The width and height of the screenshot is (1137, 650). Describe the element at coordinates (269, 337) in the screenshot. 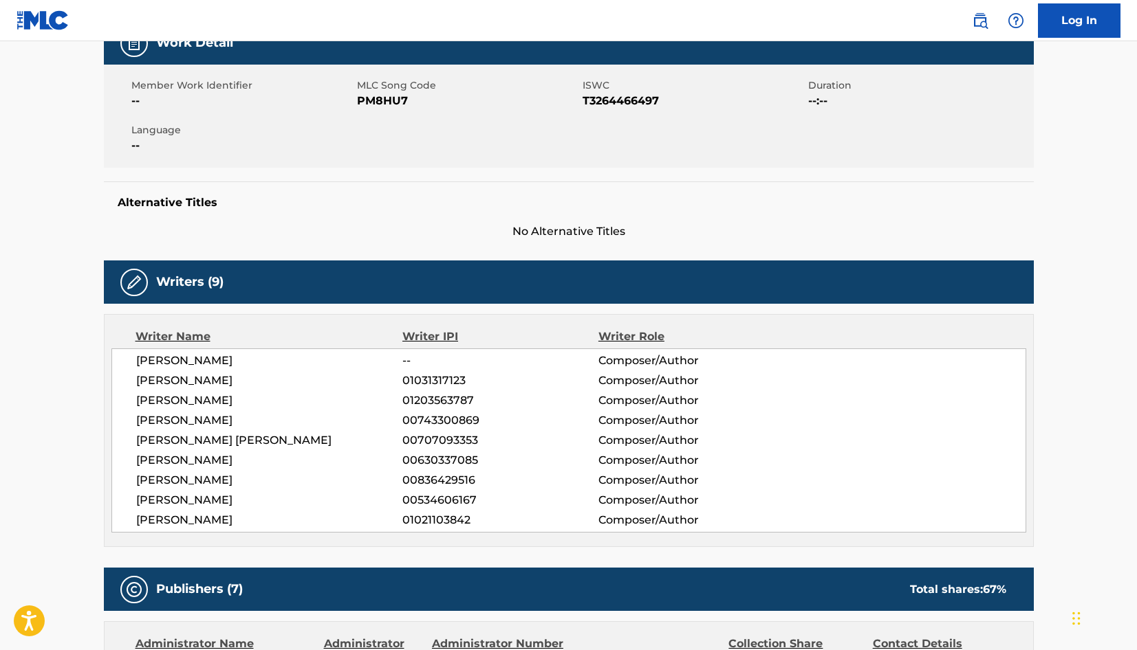

I see `div: Writer Name` at that location.